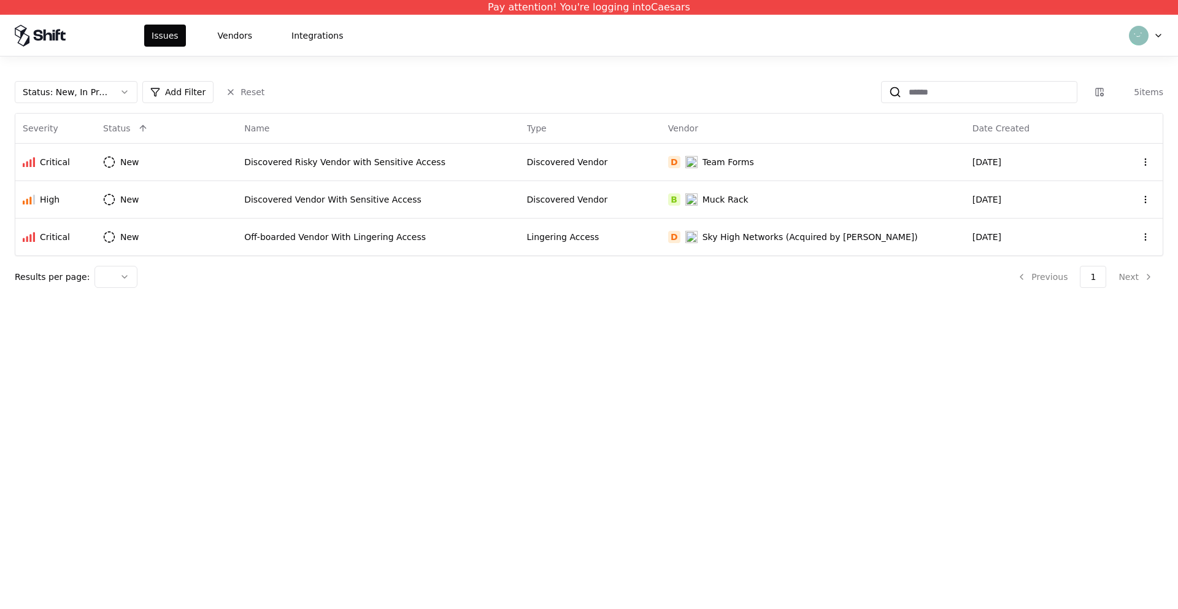 This screenshot has height=609, width=1178. What do you see at coordinates (1139, 92) in the screenshot?
I see `div: 5 items` at bounding box center [1139, 92].